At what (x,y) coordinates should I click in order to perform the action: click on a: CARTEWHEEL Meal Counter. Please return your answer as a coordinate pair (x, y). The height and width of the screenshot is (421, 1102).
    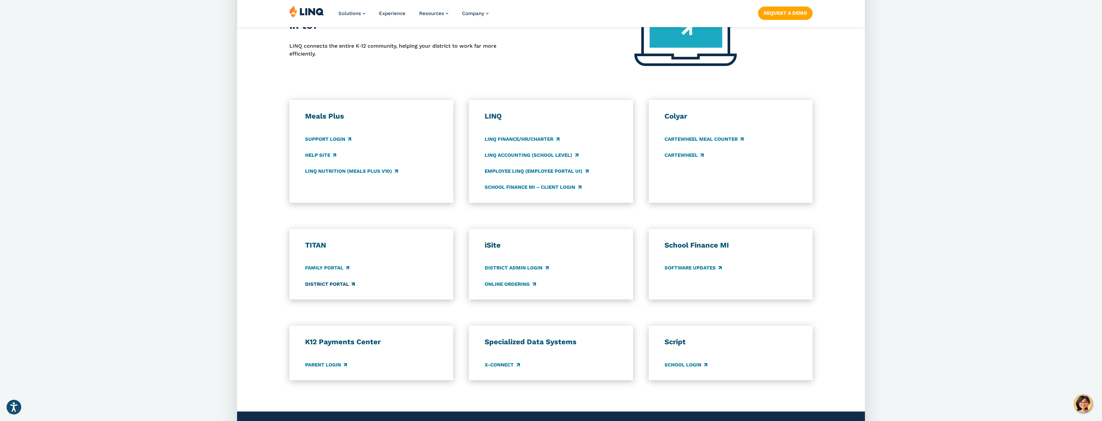
    Looking at the image, I should click on (704, 139).